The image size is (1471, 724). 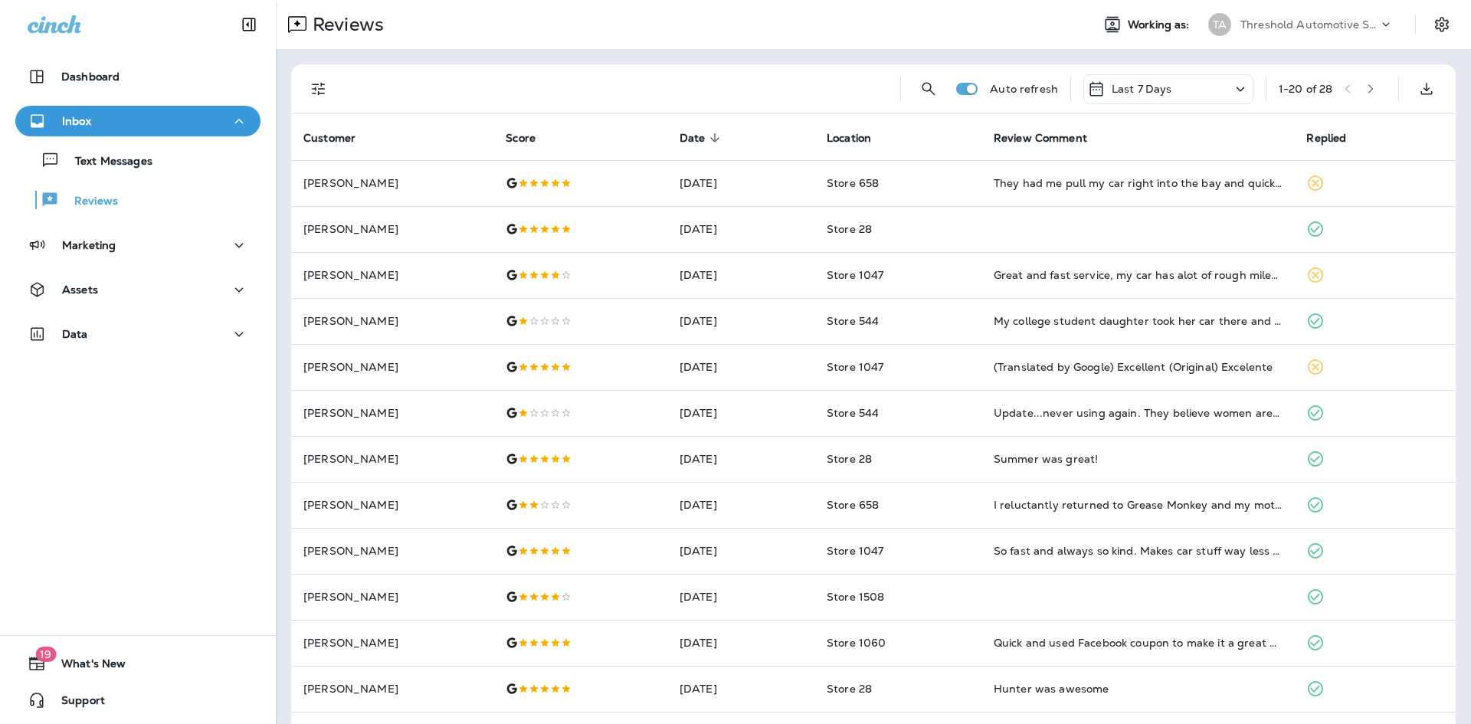 What do you see at coordinates (1138, 551) in the screenshot?
I see `div: So fast and always so kind. Makes car stuff way less scary! Thanks for being the best!` at bounding box center [1138, 551].